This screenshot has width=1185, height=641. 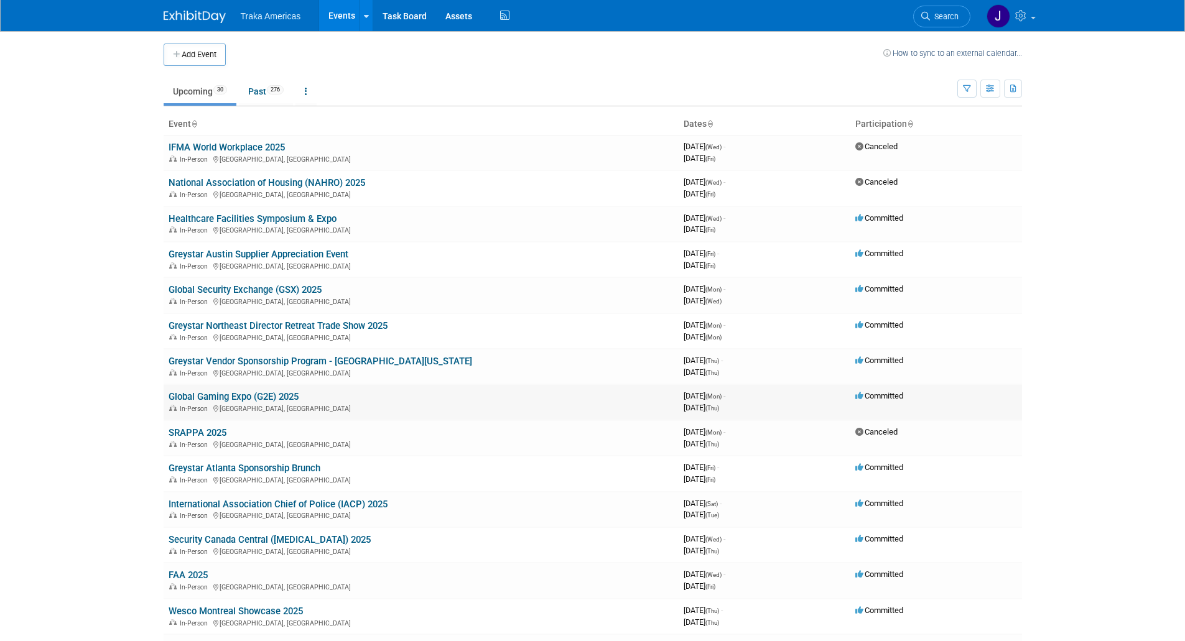 I want to click on a: Sort by Start Date, so click(x=710, y=124).